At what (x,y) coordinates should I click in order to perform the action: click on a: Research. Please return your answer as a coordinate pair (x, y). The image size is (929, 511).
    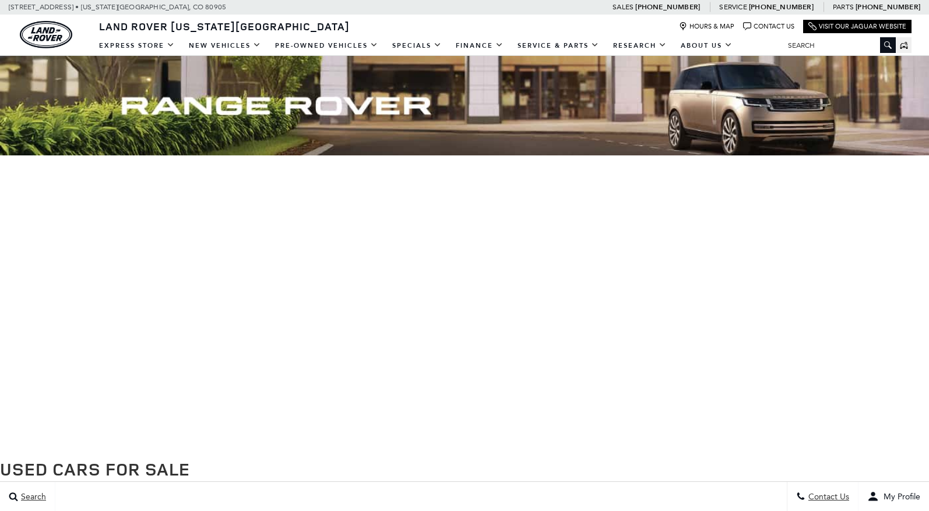
    Looking at the image, I should click on (640, 45).